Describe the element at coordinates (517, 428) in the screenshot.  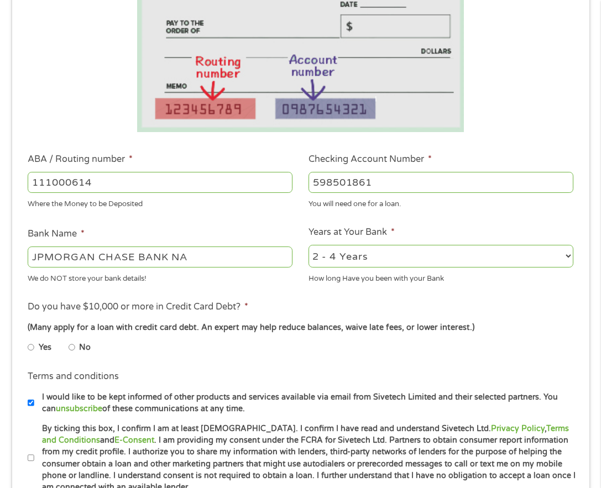
I see `a: Privacy Policy` at that location.